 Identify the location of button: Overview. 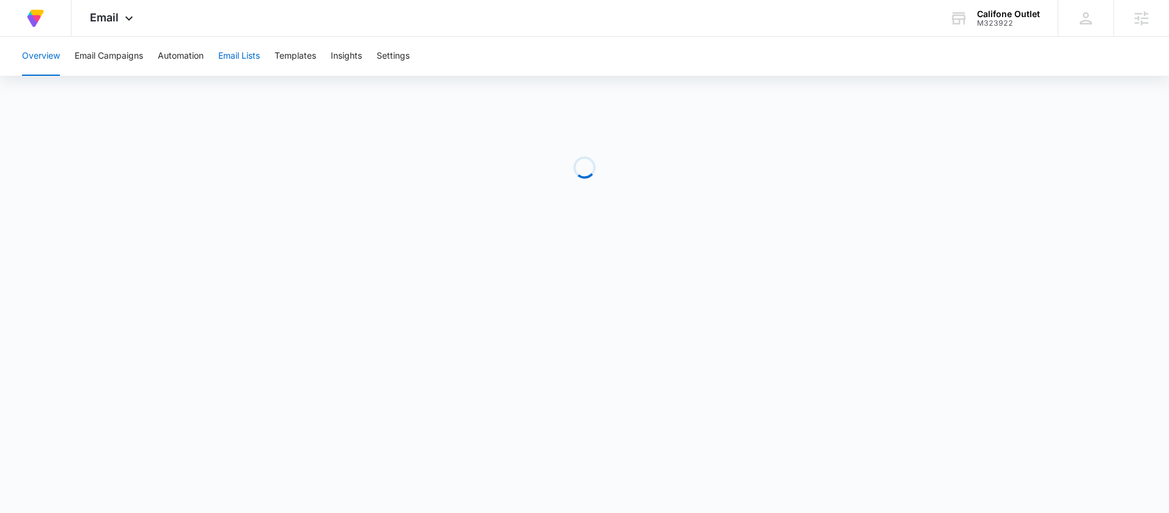
(41, 56).